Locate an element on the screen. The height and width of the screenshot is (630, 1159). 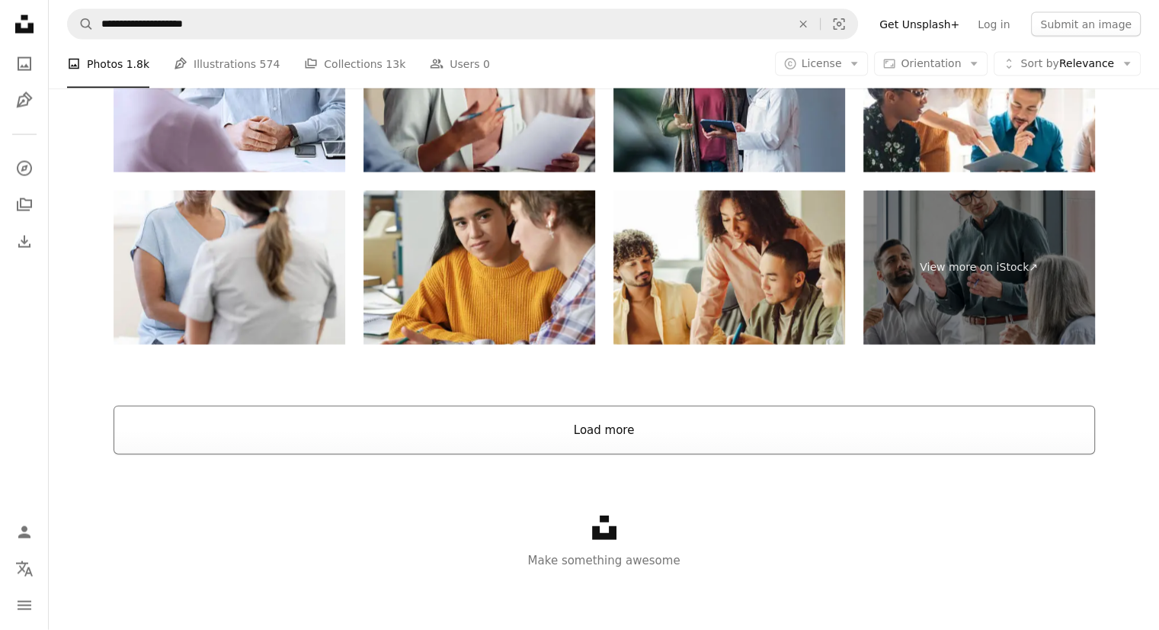
p: Make something awesome is located at coordinates (604, 560).